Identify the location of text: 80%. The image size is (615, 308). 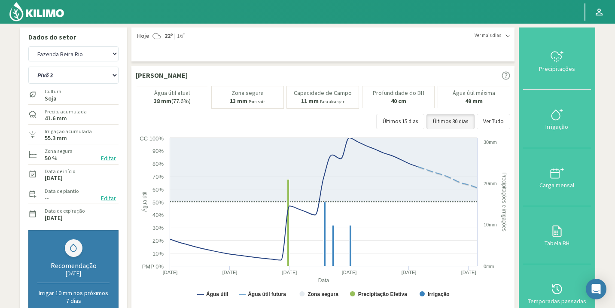
(158, 164).